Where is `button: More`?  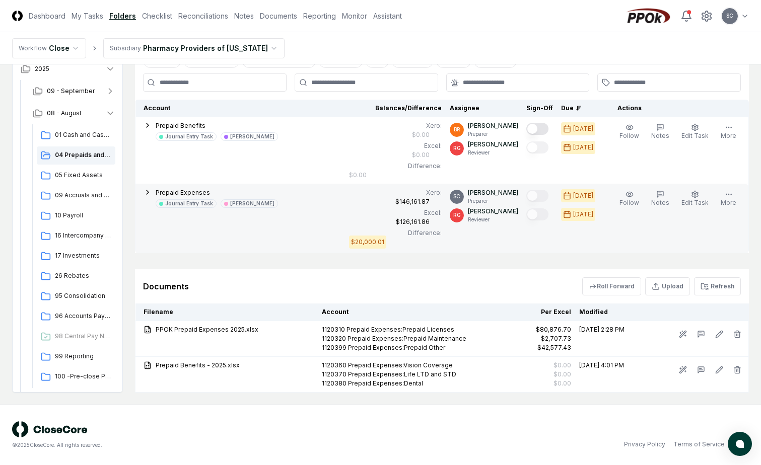 button: More is located at coordinates (728, 199).